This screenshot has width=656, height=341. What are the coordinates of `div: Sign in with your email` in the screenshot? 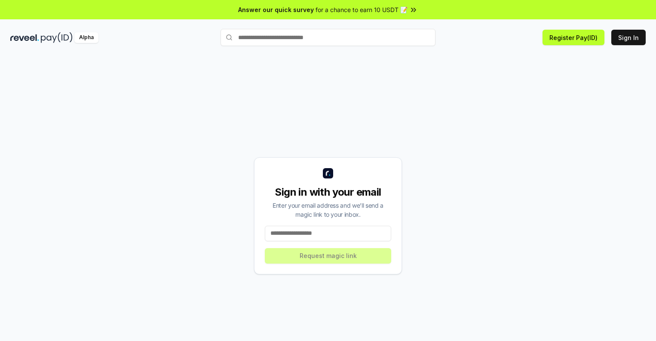 It's located at (328, 192).